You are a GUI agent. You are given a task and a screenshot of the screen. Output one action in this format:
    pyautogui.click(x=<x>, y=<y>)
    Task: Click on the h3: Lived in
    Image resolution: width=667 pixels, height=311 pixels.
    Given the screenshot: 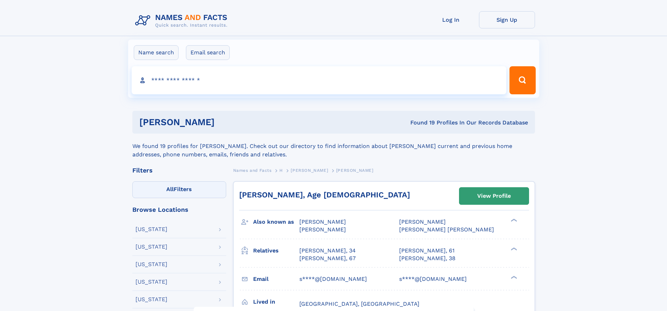 What is the action you would take?
    pyautogui.click(x=276, y=301)
    